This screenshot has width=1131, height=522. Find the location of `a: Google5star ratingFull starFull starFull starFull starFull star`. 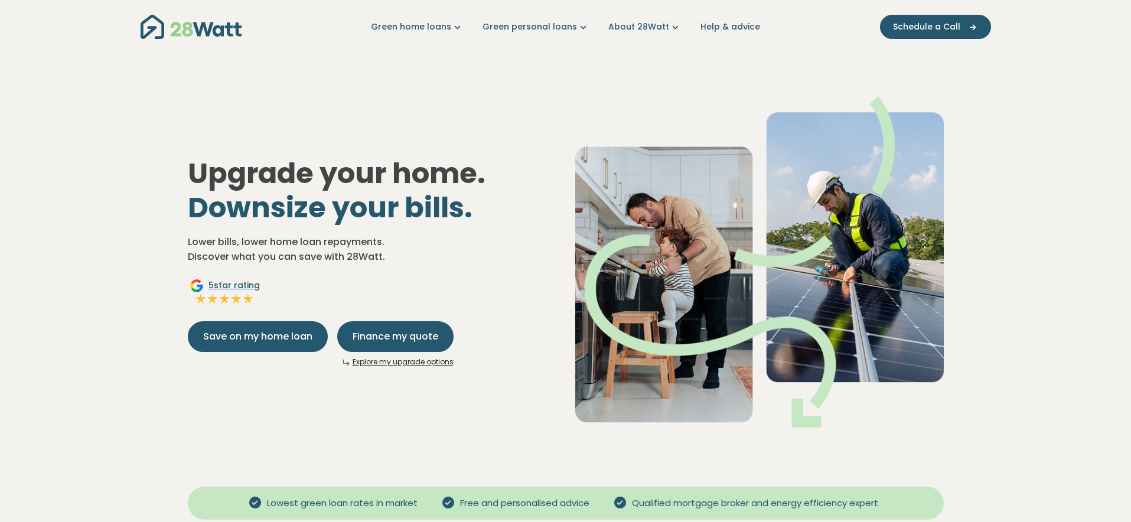

a: Google5star ratingFull starFull starFull starFull starFull star is located at coordinates (225, 293).